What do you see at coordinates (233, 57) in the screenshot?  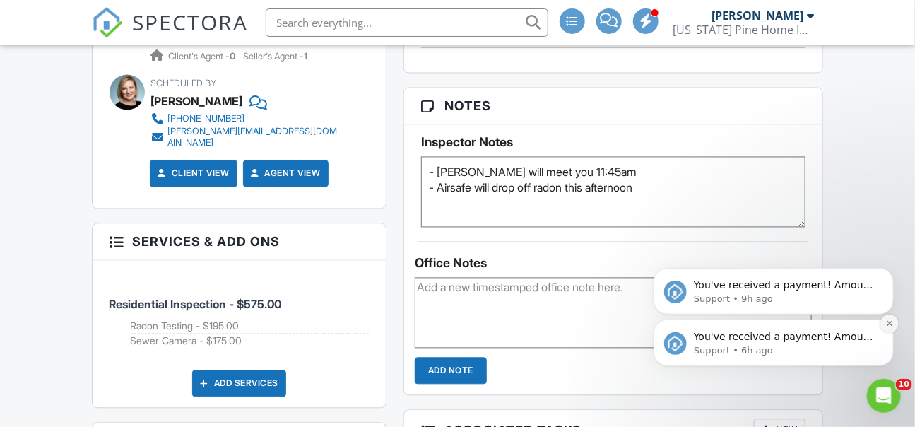 I see `strong: 0` at bounding box center [233, 57].